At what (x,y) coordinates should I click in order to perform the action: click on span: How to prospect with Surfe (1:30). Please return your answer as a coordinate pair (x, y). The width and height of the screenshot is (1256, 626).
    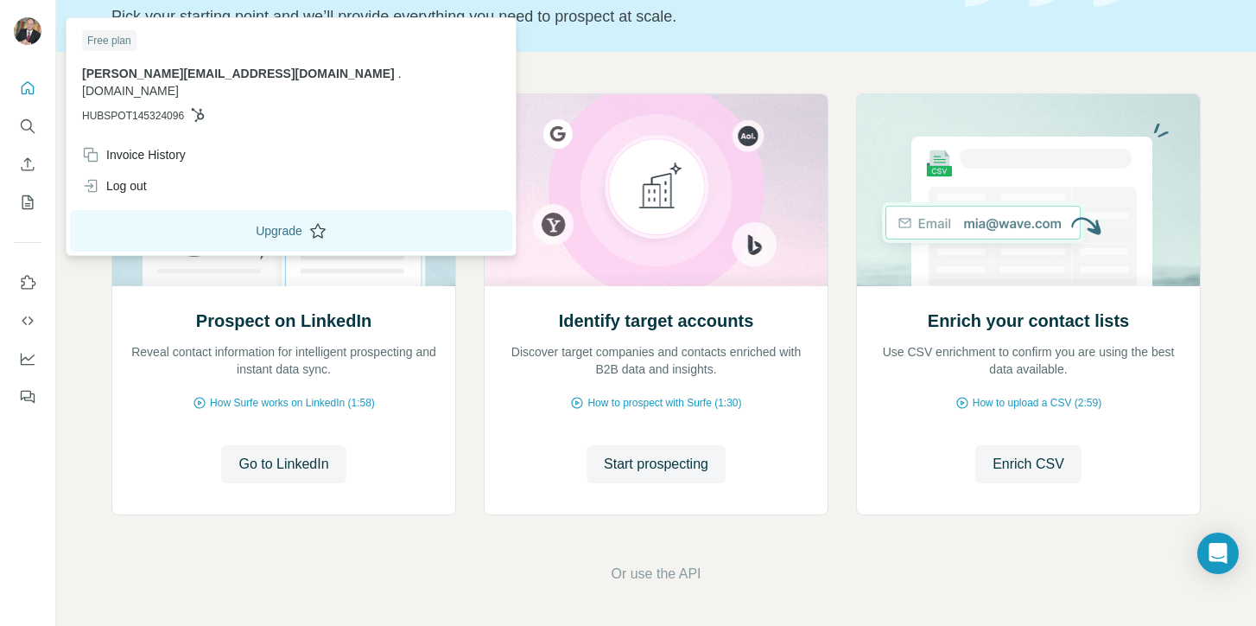
    Looking at the image, I should click on (664, 403).